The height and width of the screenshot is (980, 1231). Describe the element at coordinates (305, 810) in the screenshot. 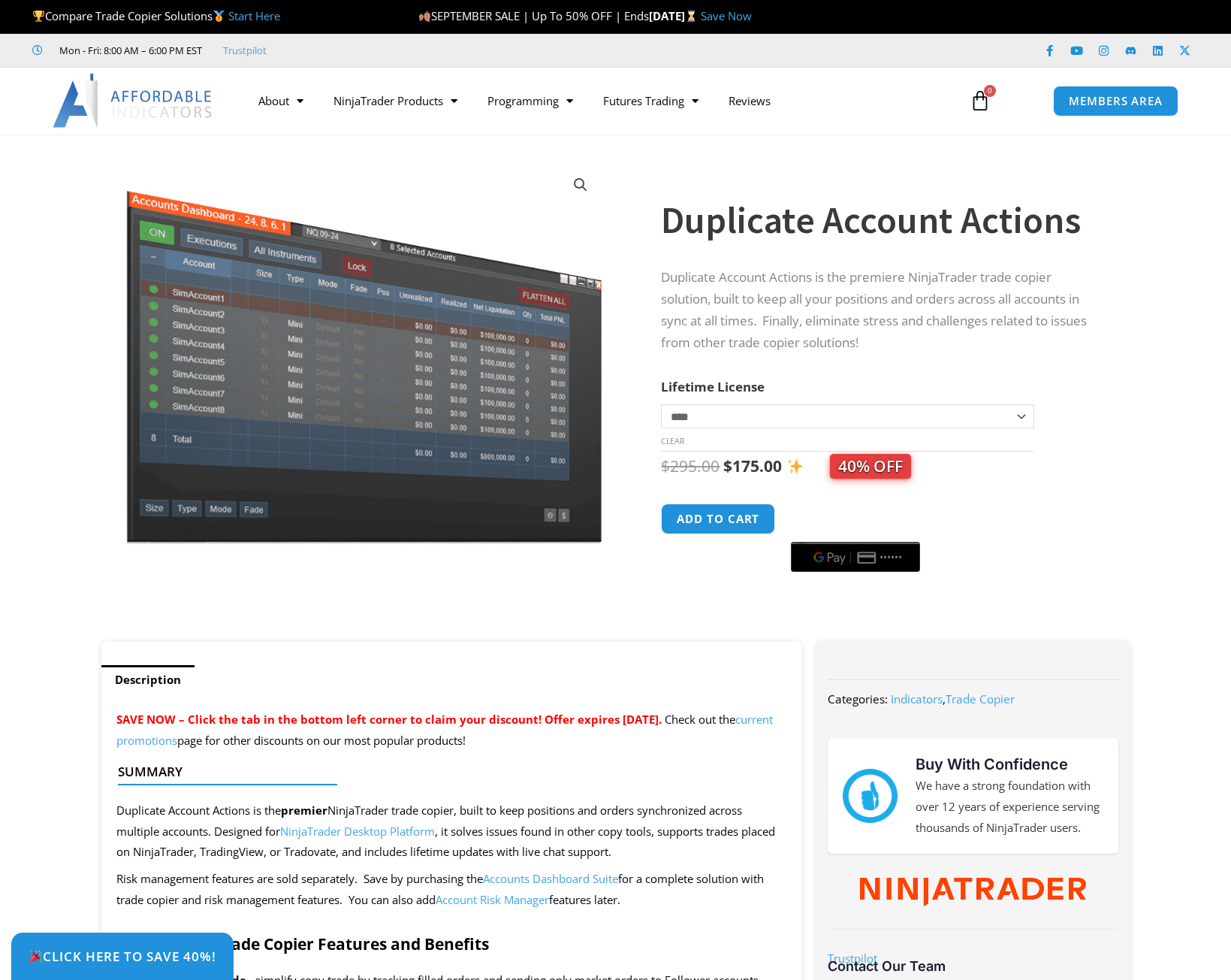

I see `strong: premier` at that location.